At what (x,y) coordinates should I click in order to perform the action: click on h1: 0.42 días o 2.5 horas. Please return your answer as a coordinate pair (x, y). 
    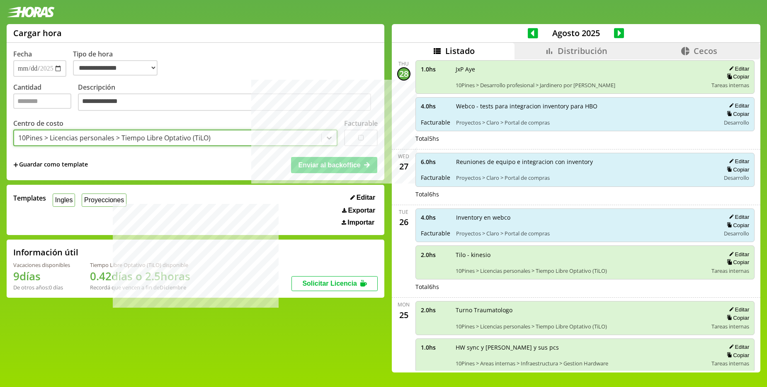
    Looking at the image, I should click on (140, 276).